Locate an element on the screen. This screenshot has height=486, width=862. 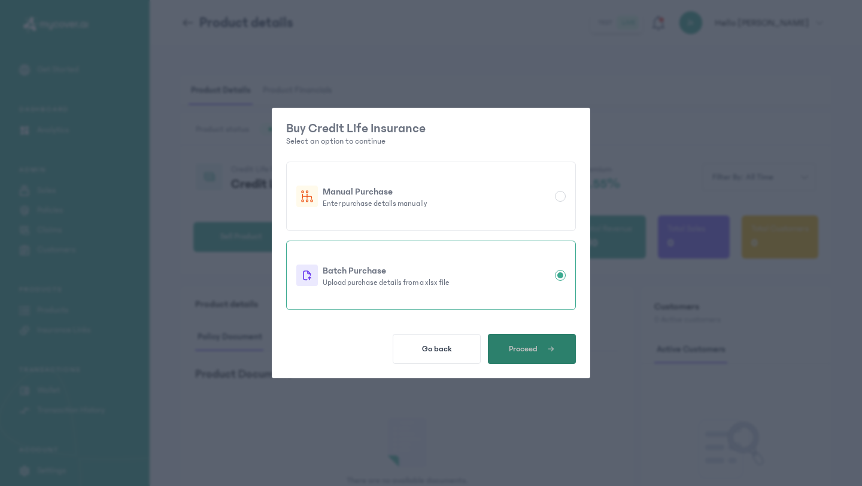
p: Batch Purchase is located at coordinates (437, 271).